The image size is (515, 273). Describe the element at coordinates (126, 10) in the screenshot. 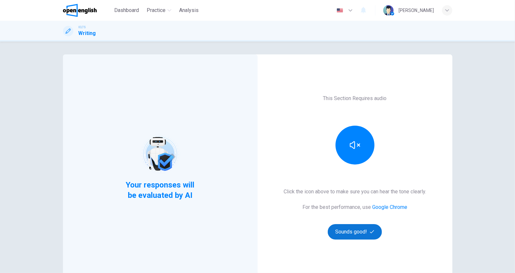

I see `a: Dashboard` at that location.